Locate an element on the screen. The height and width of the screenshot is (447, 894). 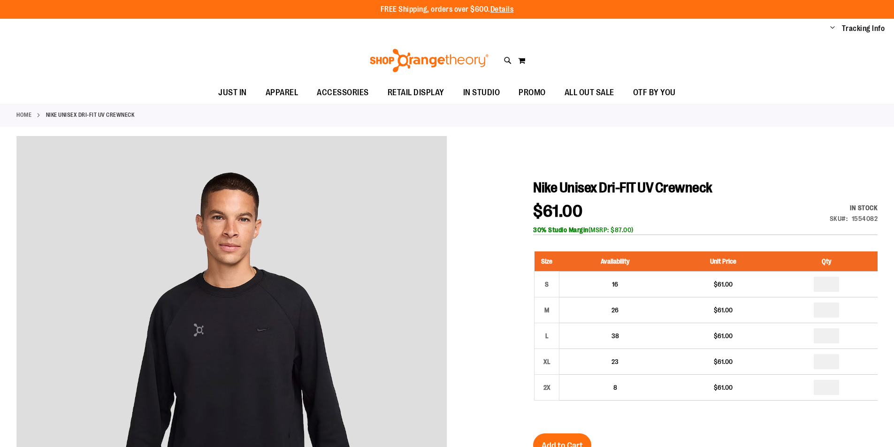
a: Home is located at coordinates (24, 115).